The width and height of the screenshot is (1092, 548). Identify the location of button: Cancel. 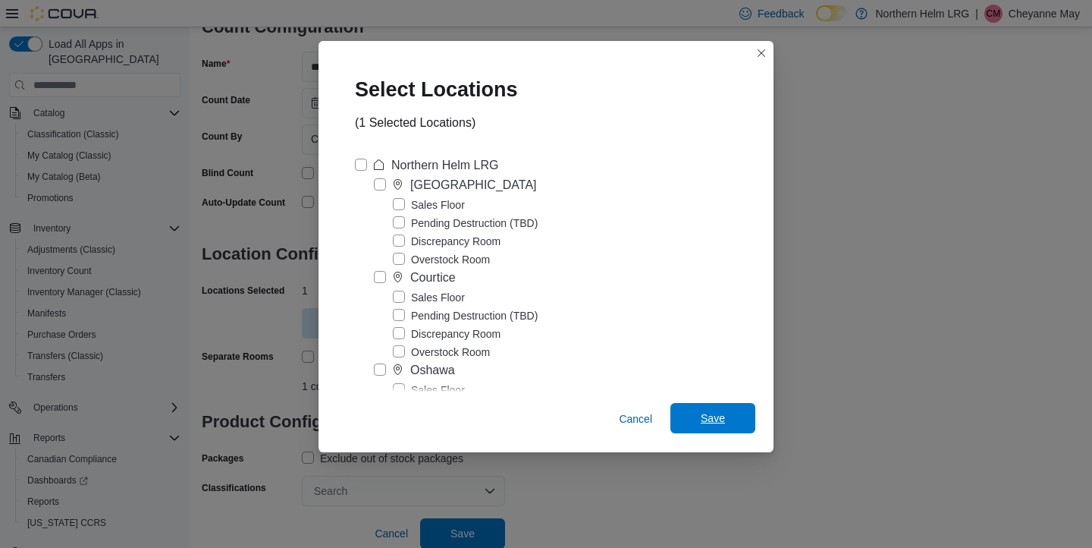
(636, 419).